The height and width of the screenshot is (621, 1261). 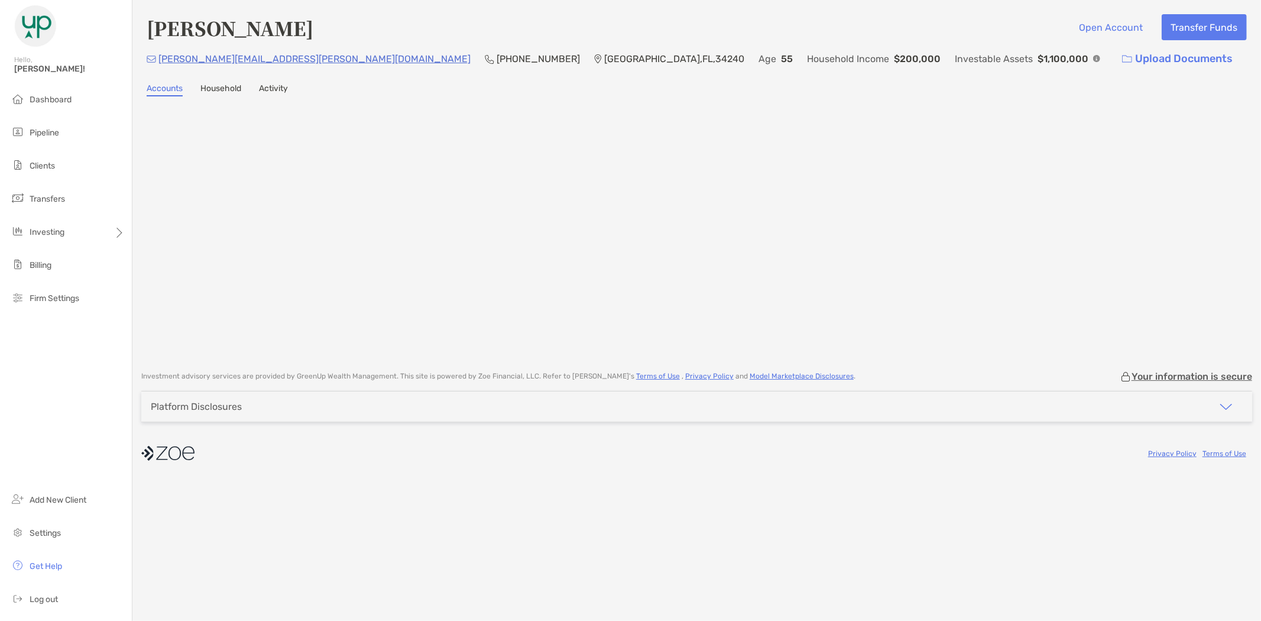 I want to click on span: Settings, so click(x=45, y=533).